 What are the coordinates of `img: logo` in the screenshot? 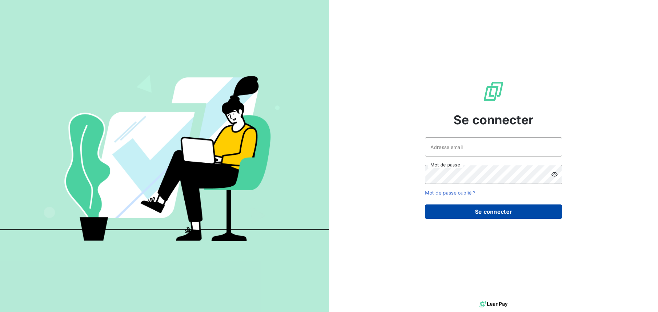 It's located at (493, 304).